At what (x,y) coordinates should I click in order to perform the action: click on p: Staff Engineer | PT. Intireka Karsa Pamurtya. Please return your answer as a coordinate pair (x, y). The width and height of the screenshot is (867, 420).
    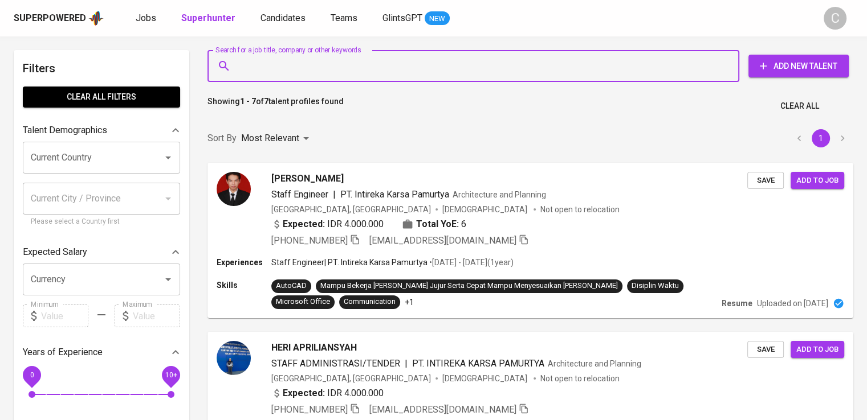
    Looking at the image, I should click on (349, 263).